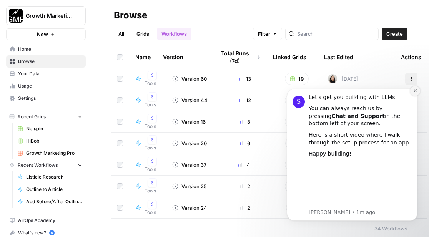 The height and width of the screenshot is (237, 429). Describe the element at coordinates (244, 144) in the screenshot. I see `div: 6` at that location.